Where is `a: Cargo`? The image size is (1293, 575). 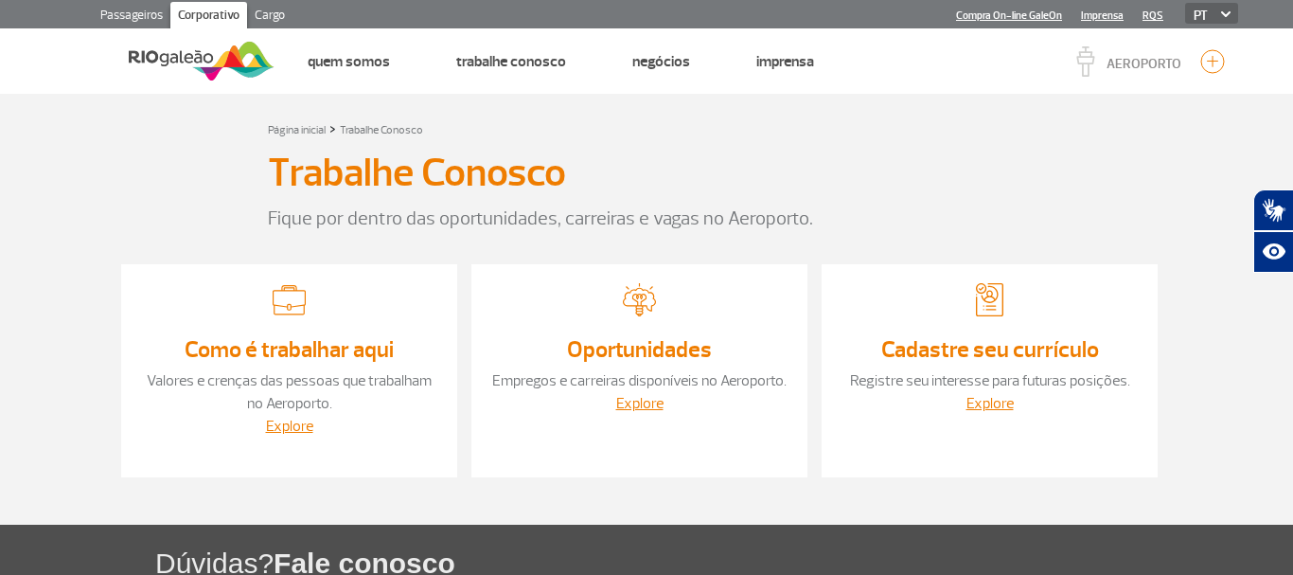
a: Cargo is located at coordinates (270, 17).